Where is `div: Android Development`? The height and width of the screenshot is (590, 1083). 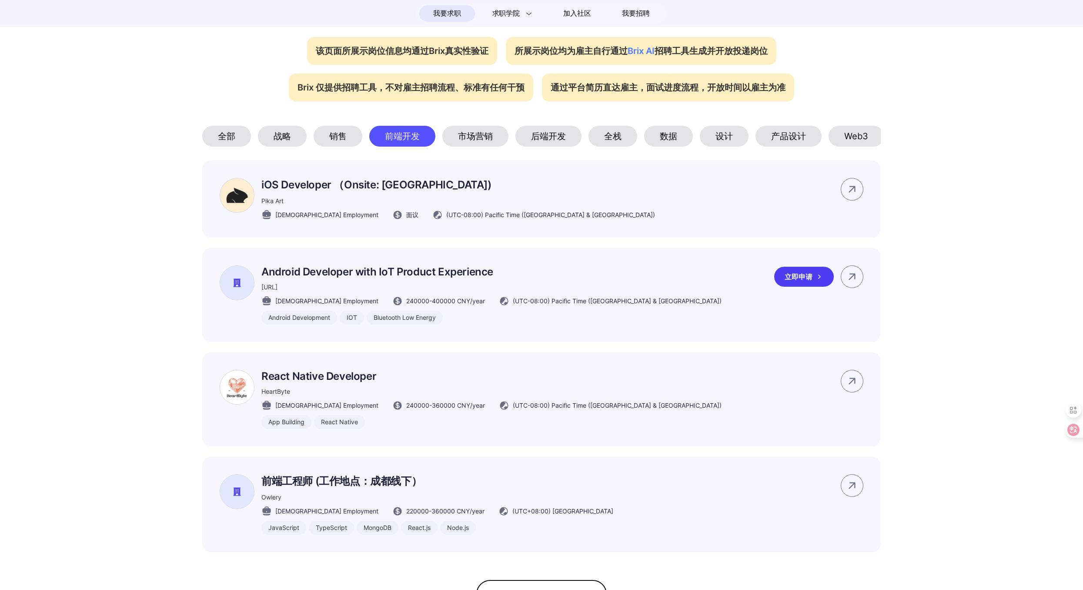 div: Android Development is located at coordinates (299, 317).